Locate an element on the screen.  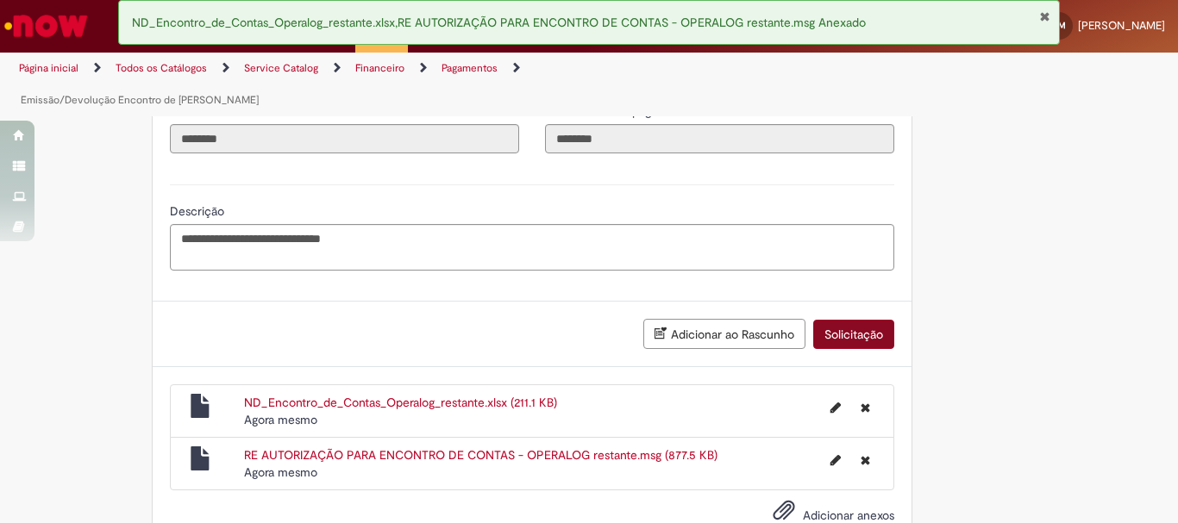
img: ServiceNow is located at coordinates (46, 26).